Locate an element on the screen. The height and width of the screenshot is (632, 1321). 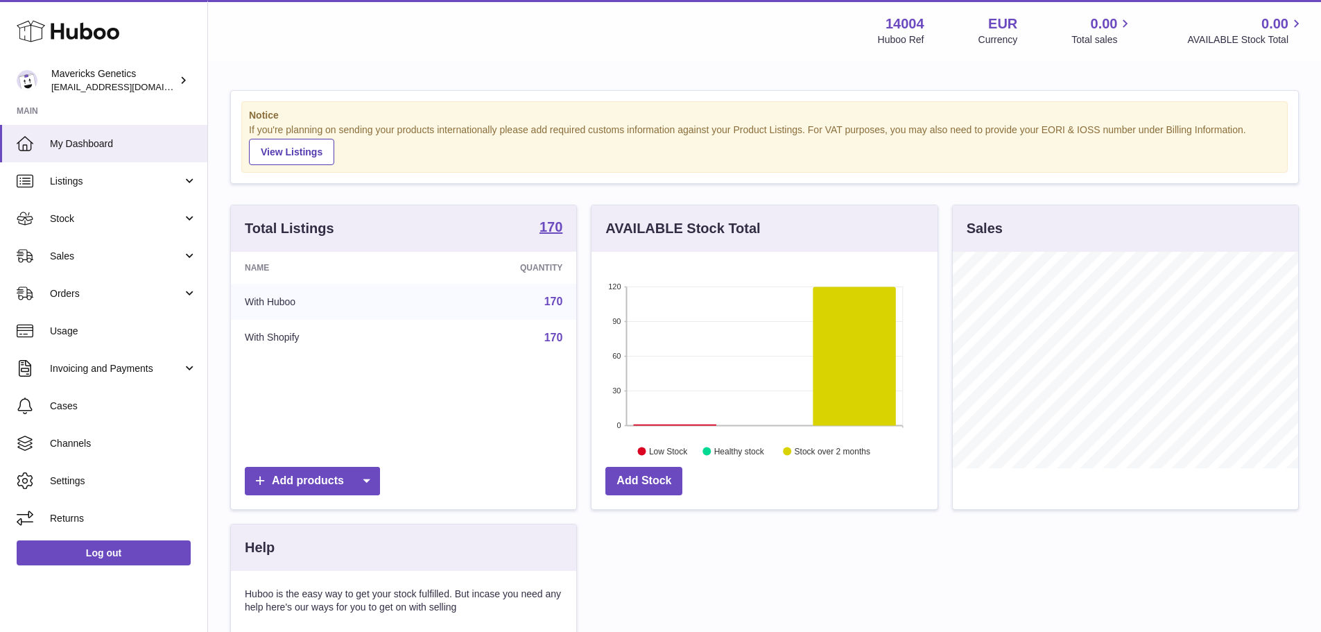
span: Returns is located at coordinates (123, 518).